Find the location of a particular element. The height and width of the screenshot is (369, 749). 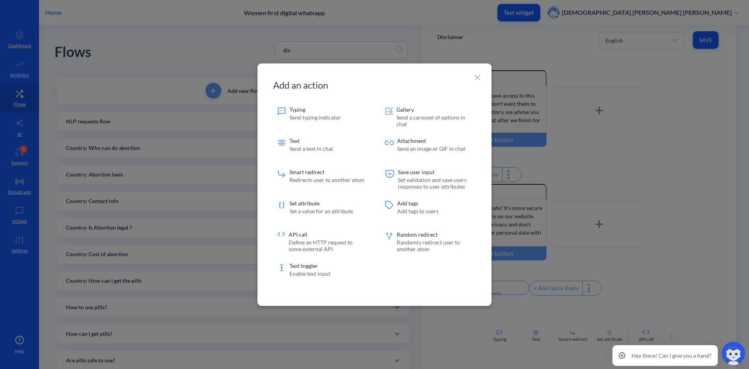

img: copilot-icon.svg is located at coordinates (734, 353).